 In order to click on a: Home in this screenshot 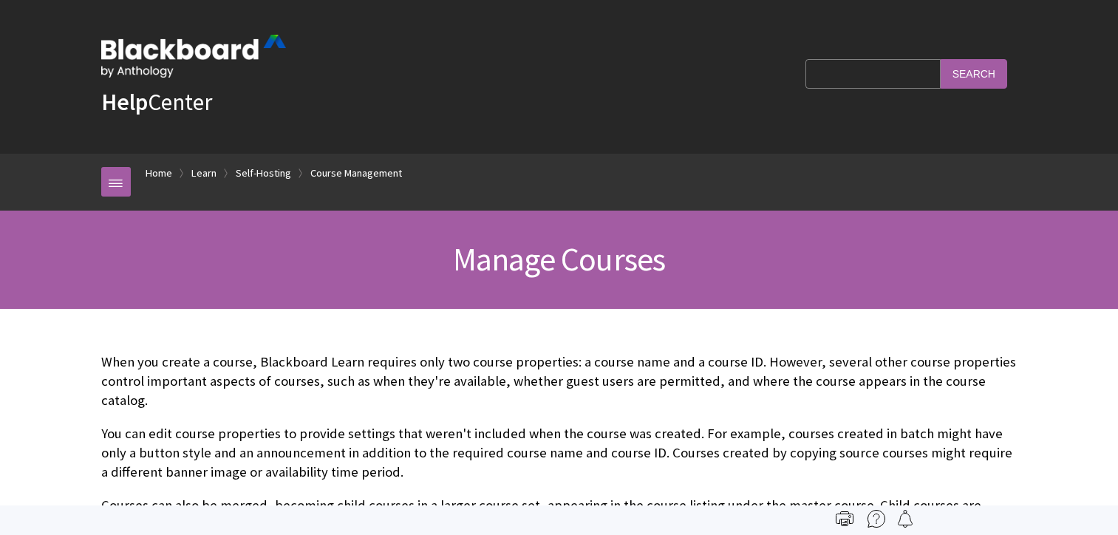, I will do `click(159, 173)`.